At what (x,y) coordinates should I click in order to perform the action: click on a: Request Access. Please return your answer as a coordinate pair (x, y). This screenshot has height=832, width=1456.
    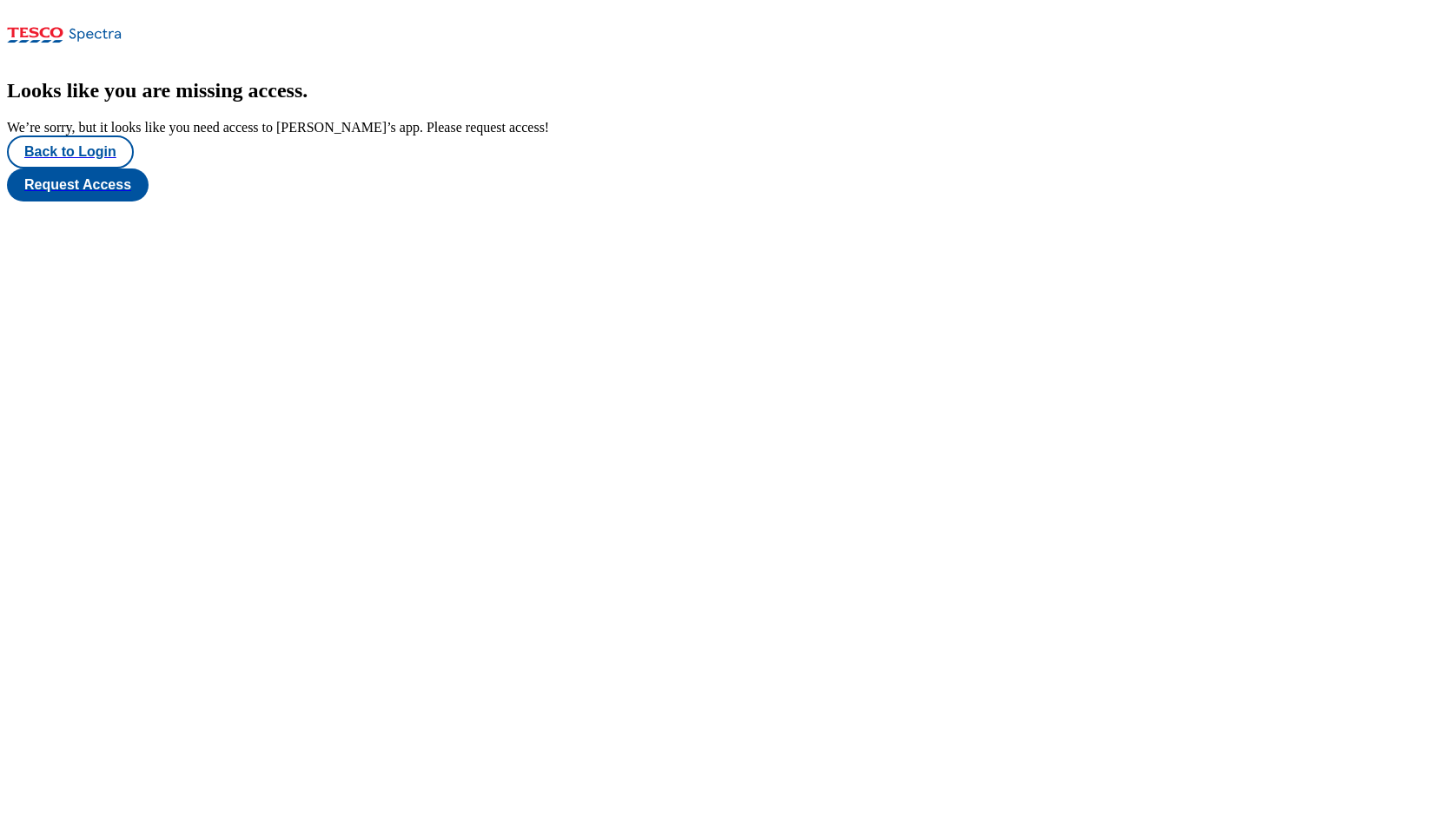
    Looking at the image, I should click on (728, 185).